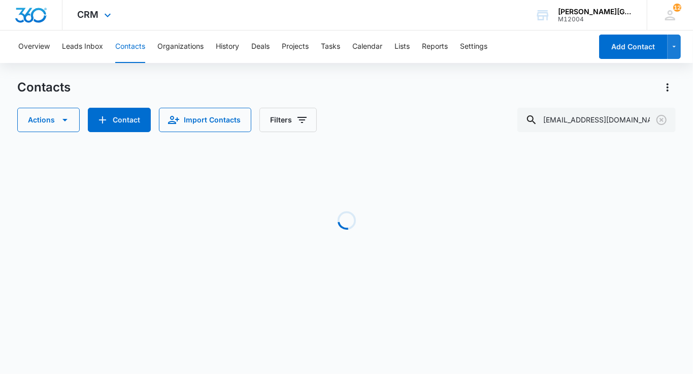  Describe the element at coordinates (180, 47) in the screenshot. I see `button: Organizations` at that location.